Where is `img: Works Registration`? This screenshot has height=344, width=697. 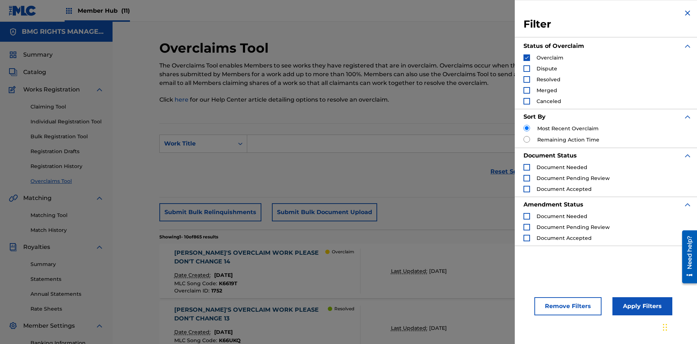
img: Works Registration is located at coordinates (13, 90).